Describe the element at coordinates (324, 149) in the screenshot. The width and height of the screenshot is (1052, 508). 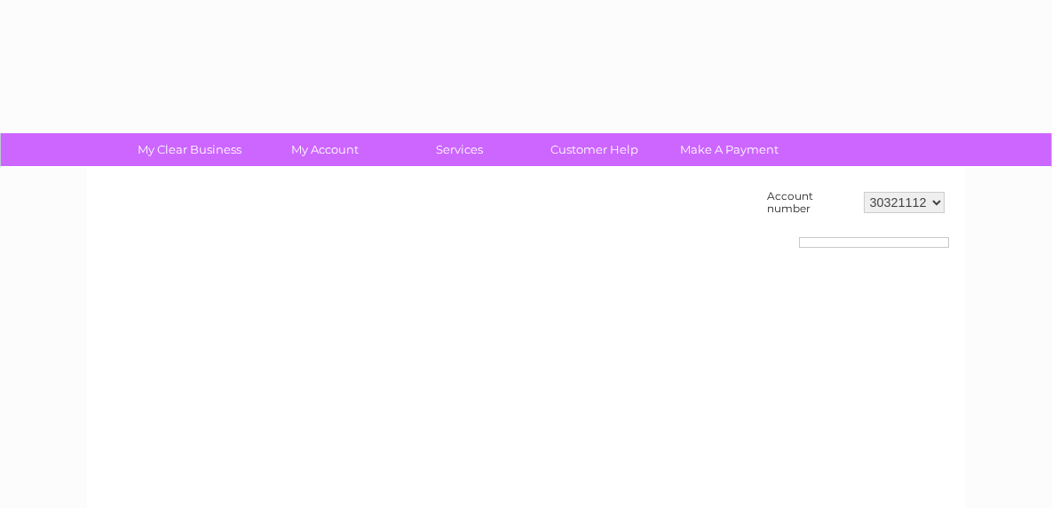
I see `a: My Account` at that location.